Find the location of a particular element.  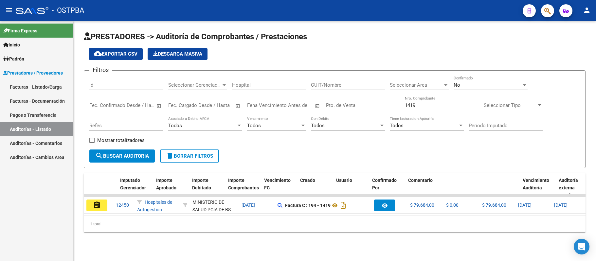

span: Seleccionar Tipo is located at coordinates (511, 105).